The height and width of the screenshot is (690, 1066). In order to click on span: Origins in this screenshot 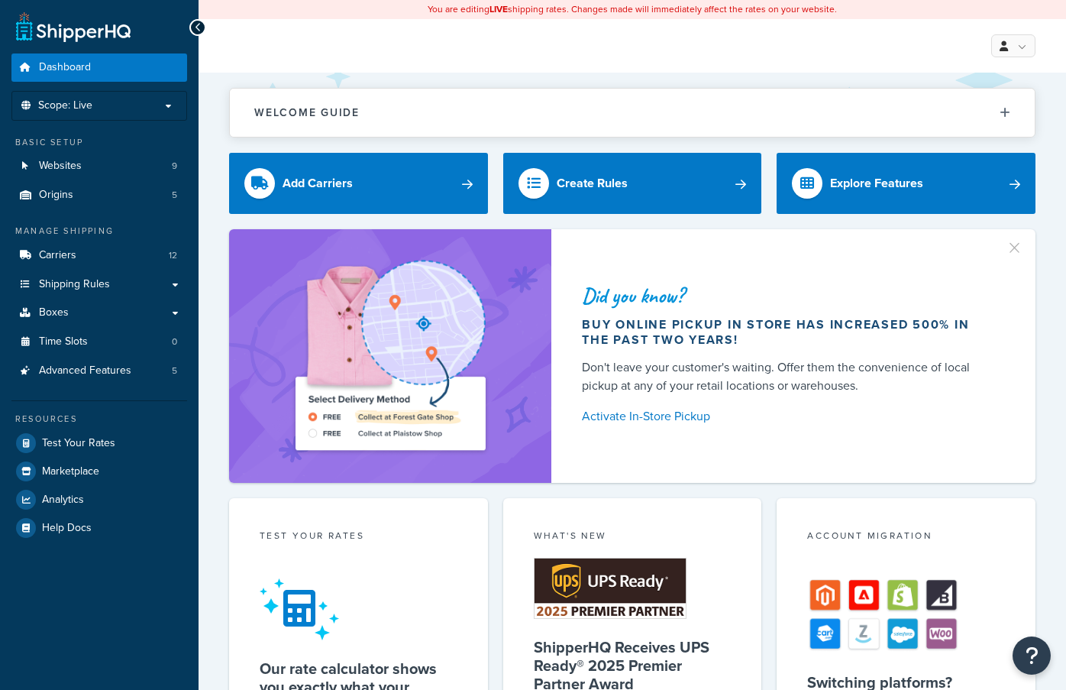, I will do `click(56, 195)`.